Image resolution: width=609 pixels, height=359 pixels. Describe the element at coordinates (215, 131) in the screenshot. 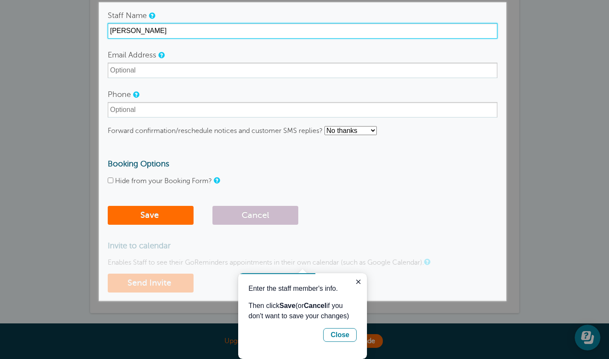

I see `label: Forward confirmation/reschedule notices and customer SMS replies?` at that location.